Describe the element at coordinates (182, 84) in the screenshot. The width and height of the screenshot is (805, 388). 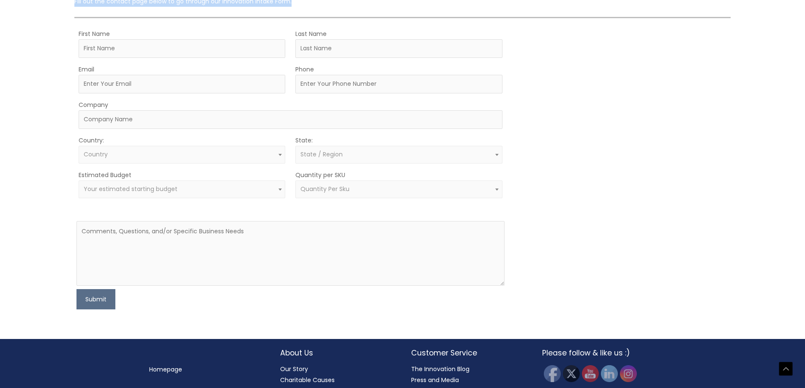
I see `input: Enter Your Email` at that location.